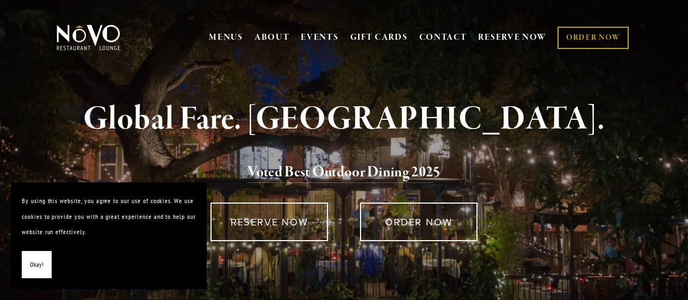 The height and width of the screenshot is (300, 688). I want to click on a: MENUS, so click(226, 38).